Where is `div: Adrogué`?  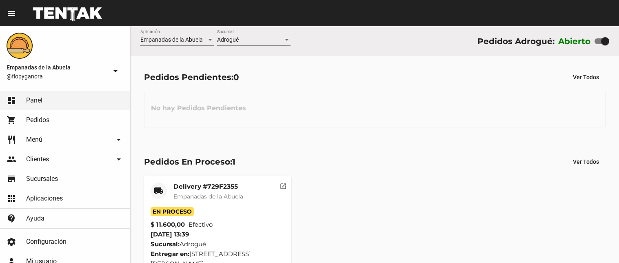
div: Adrogué is located at coordinates (218, 244).